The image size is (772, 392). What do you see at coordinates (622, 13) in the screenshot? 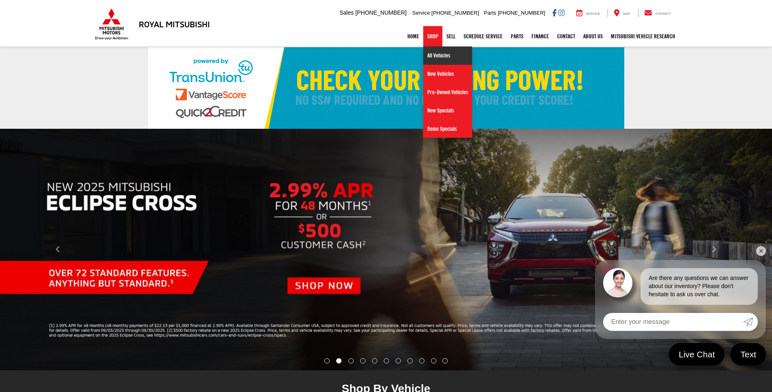
I see `a: Map` at bounding box center [622, 13].